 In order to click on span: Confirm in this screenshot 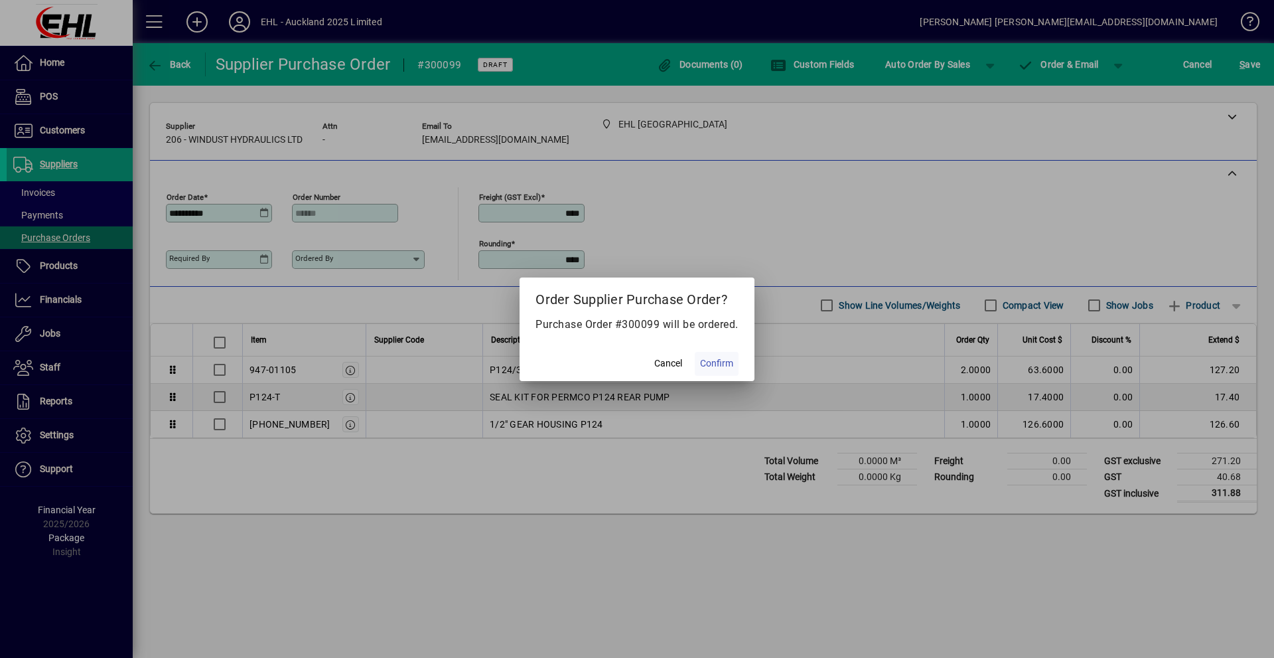, I will do `click(717, 363)`.